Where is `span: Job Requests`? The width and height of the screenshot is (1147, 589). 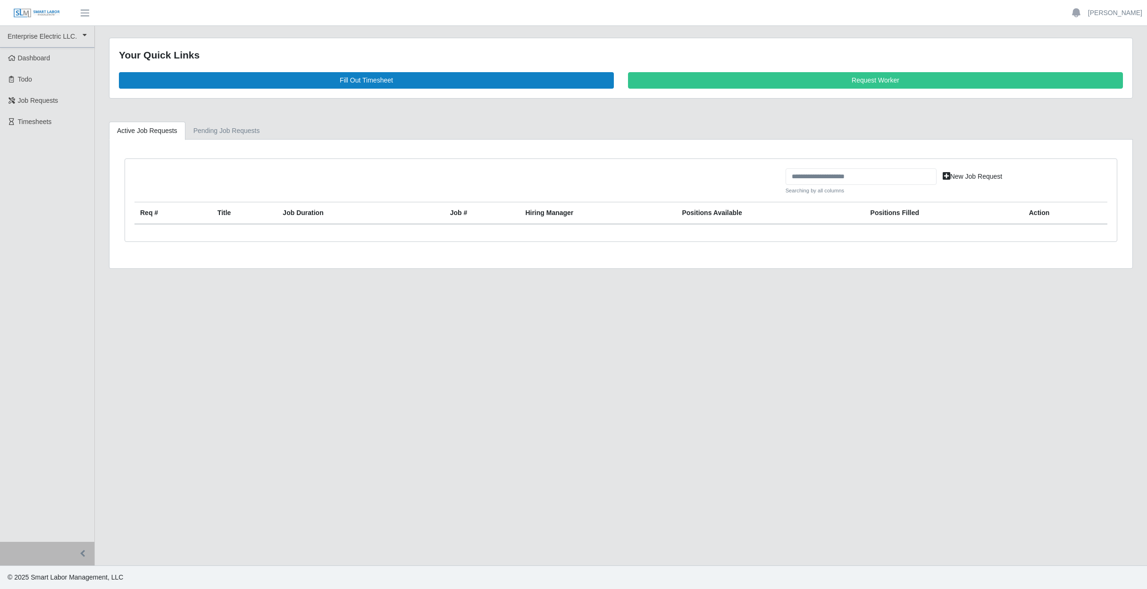
span: Job Requests is located at coordinates (38, 100).